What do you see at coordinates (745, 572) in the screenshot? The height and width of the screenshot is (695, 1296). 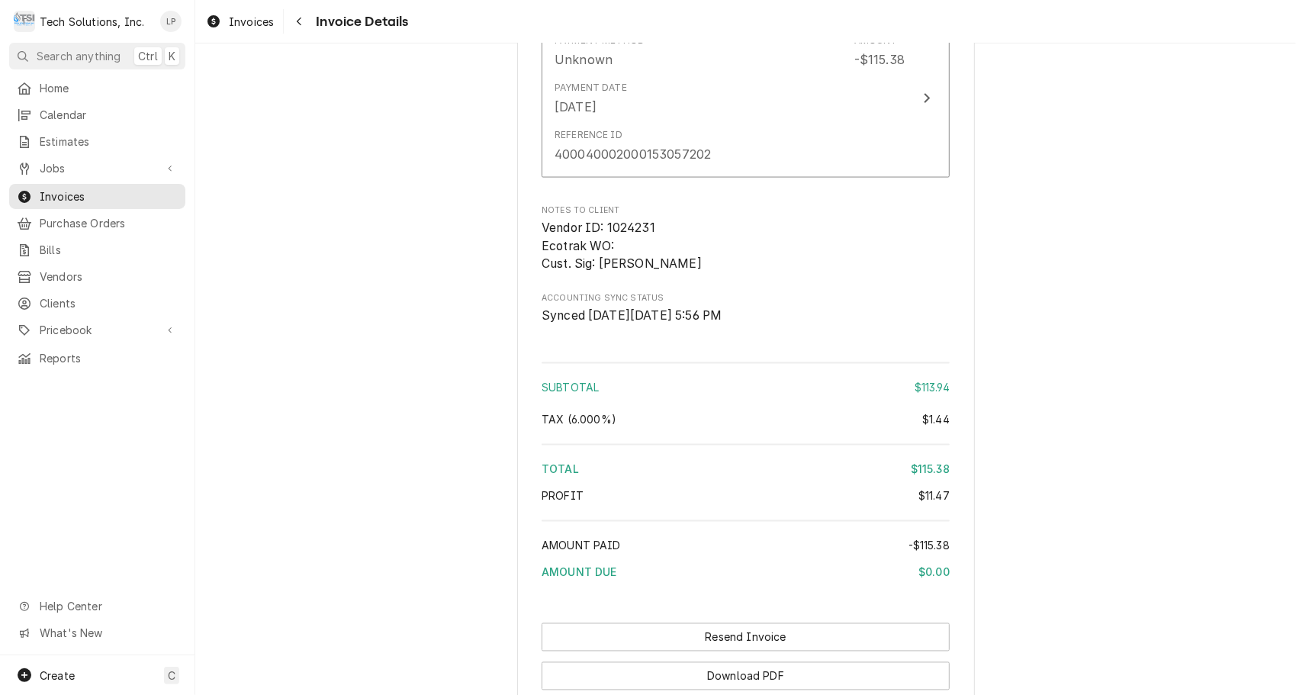 I see `div: Amount Due` at bounding box center [745, 572].